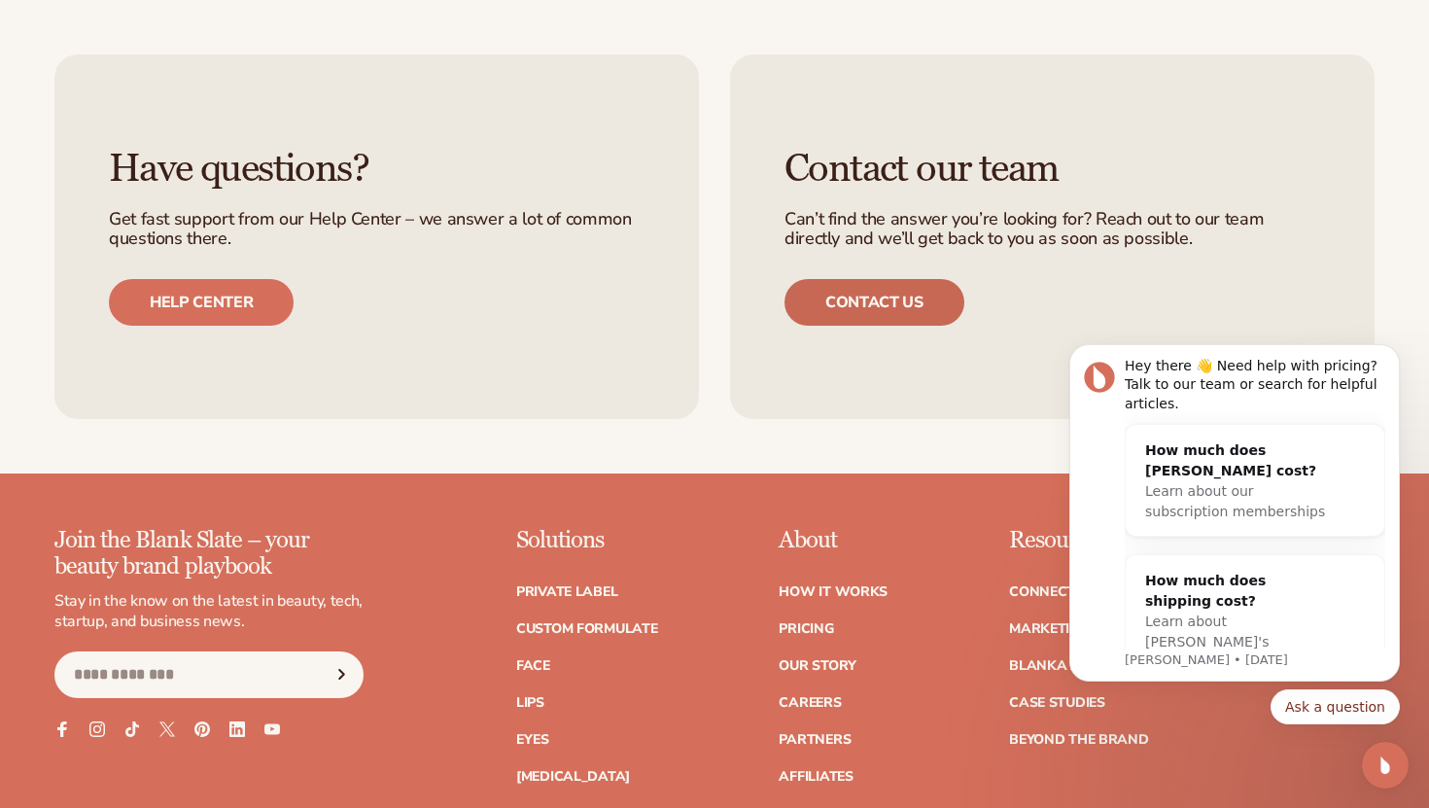 The image size is (1429, 808). Describe the element at coordinates (376, 169) in the screenshot. I see `h3: Have questions?` at that location.